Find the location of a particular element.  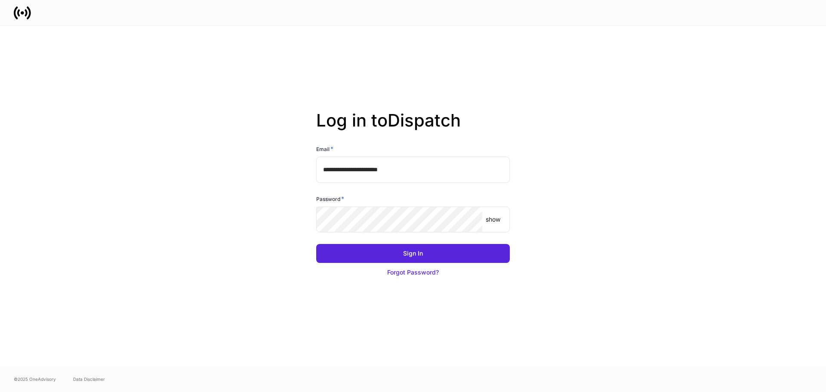

a: Data Disclaimer is located at coordinates (89, 379).